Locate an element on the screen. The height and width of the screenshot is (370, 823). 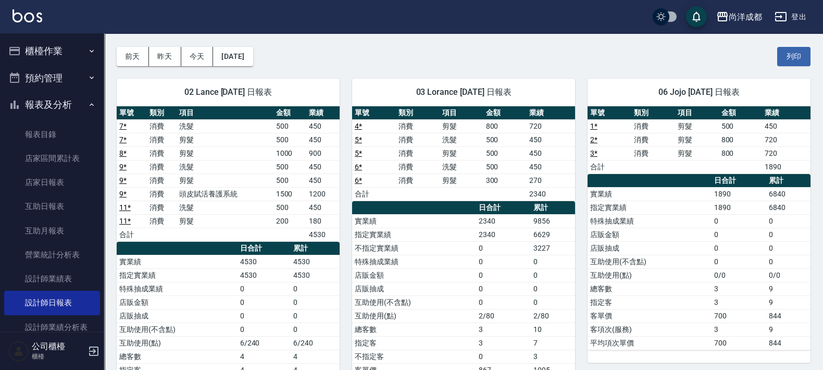
button: 登出 is located at coordinates (791, 17).